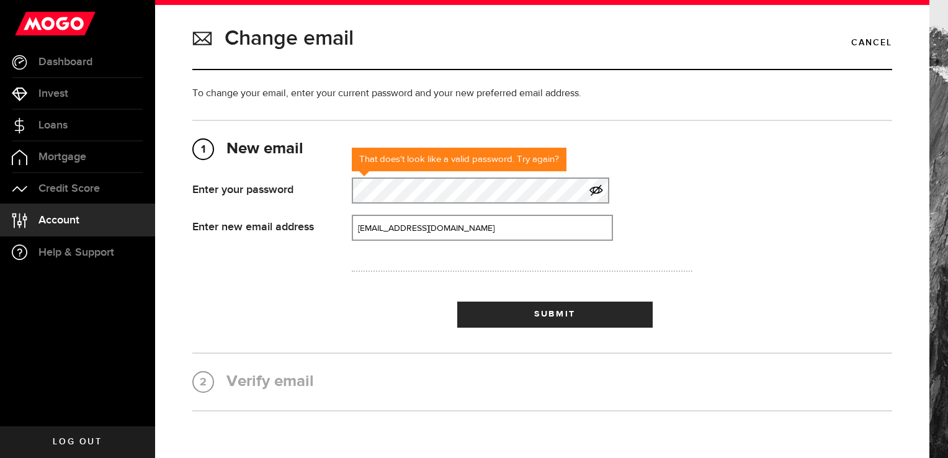 The height and width of the screenshot is (458, 948). What do you see at coordinates (62, 157) in the screenshot?
I see `span: Mortgage` at bounding box center [62, 157].